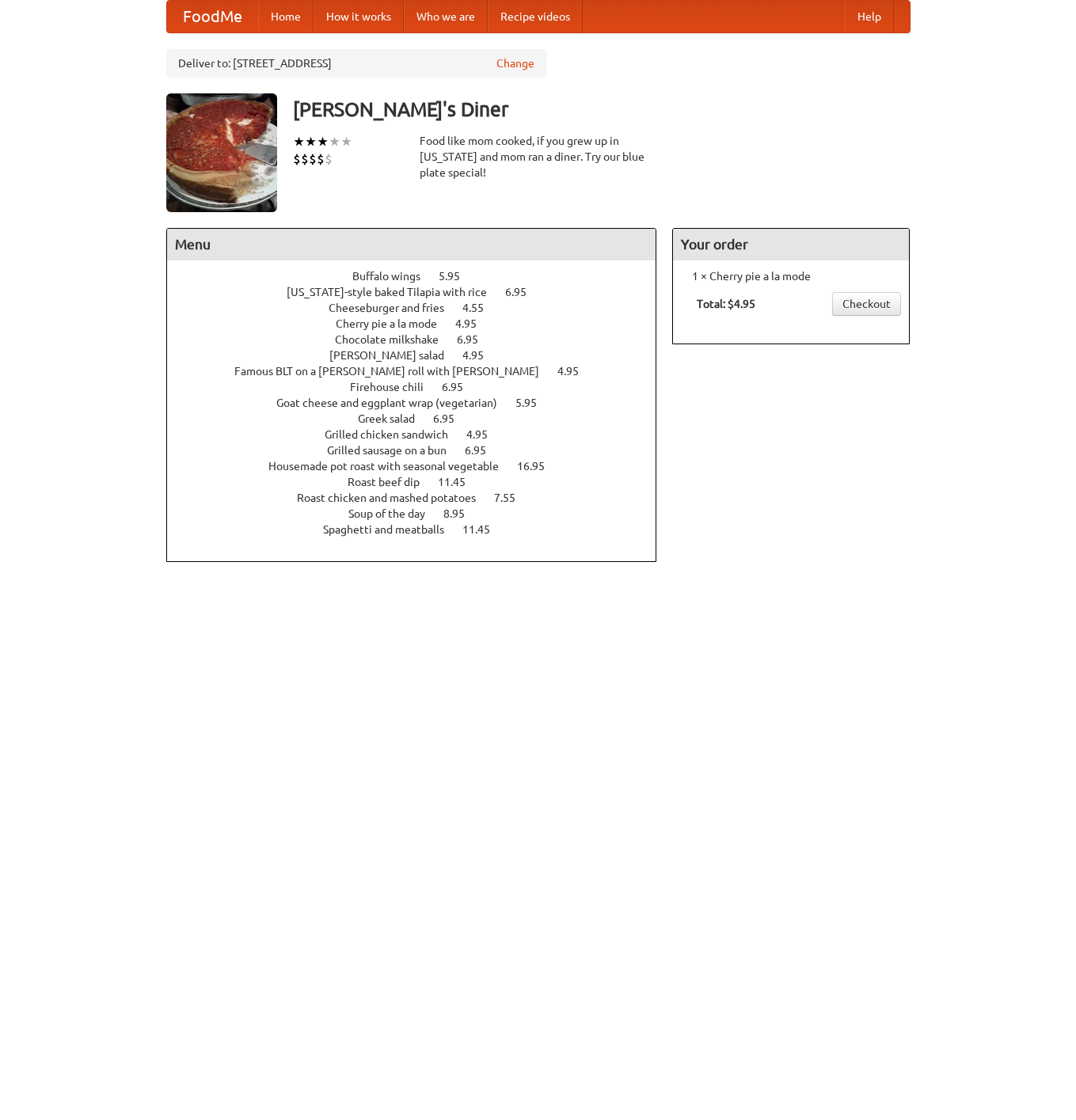 Image resolution: width=1076 pixels, height=1120 pixels. I want to click on a: Chocolate milkshake 6.95, so click(422, 340).